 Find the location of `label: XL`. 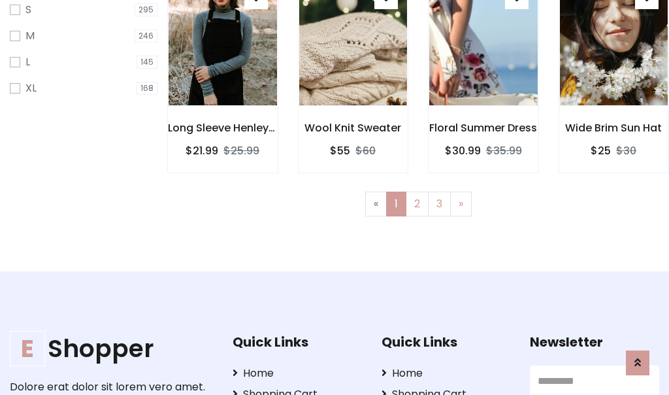

label: XL is located at coordinates (31, 88).